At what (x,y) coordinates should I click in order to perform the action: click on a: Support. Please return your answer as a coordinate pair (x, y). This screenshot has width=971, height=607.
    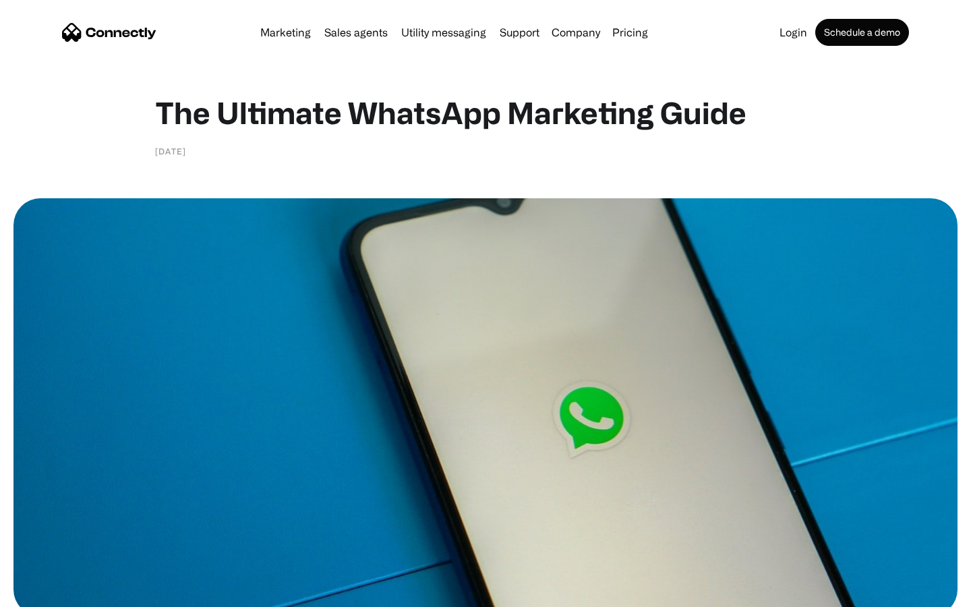
    Looking at the image, I should click on (519, 32).